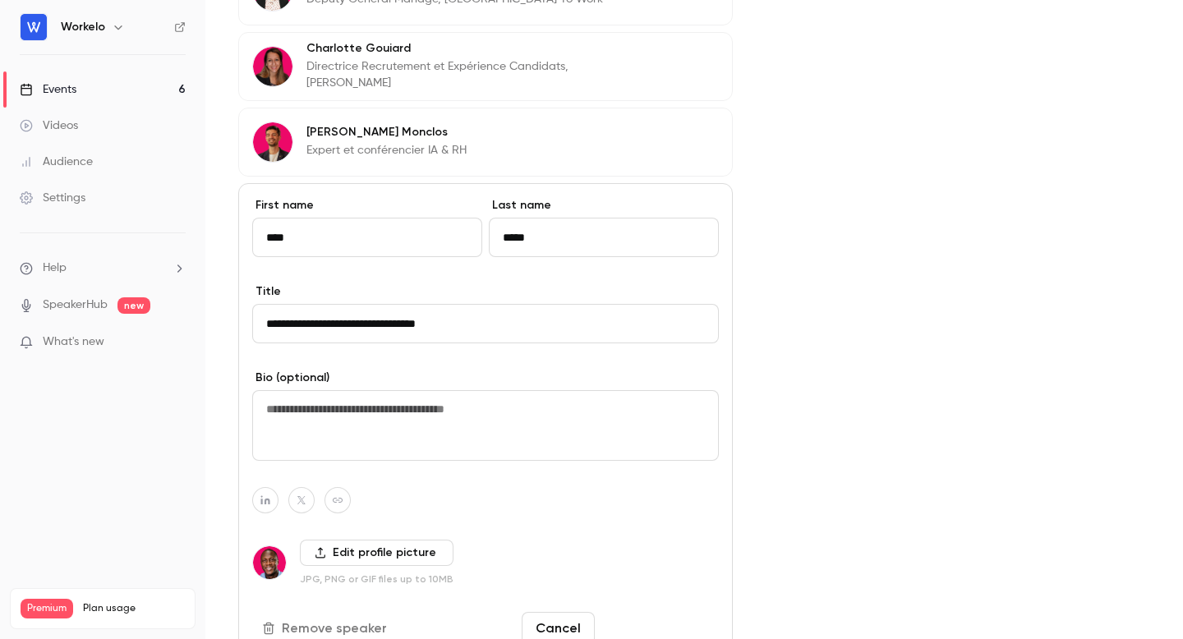  What do you see at coordinates (273, 142) in the screenshot?
I see `img: Pierre Monclos` at bounding box center [273, 142].